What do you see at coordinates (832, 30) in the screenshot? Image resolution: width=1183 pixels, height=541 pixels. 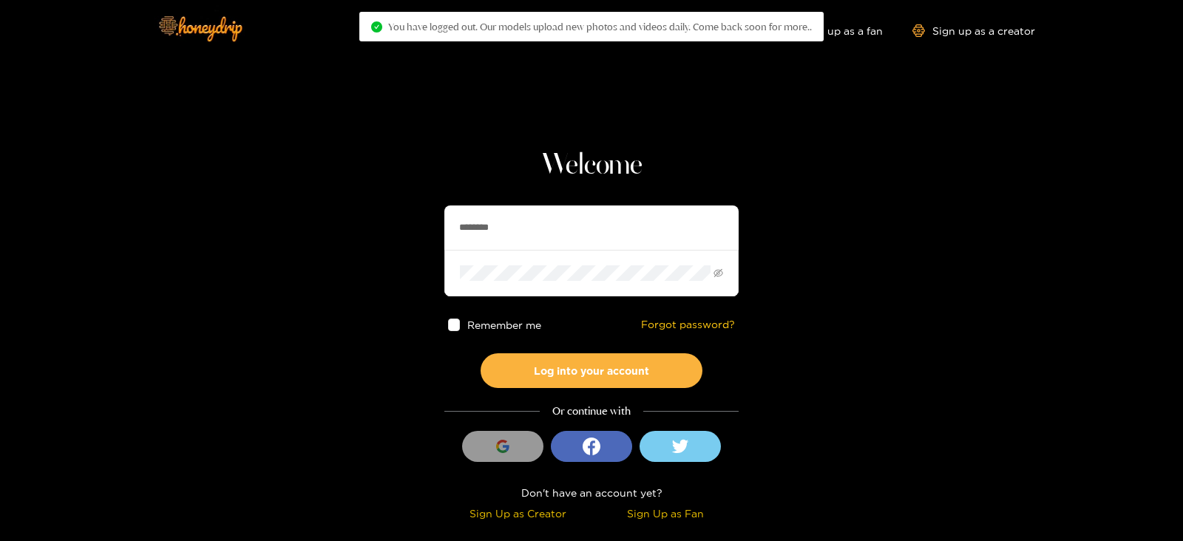 I see `a: Sign up as a fan` at bounding box center [832, 30].